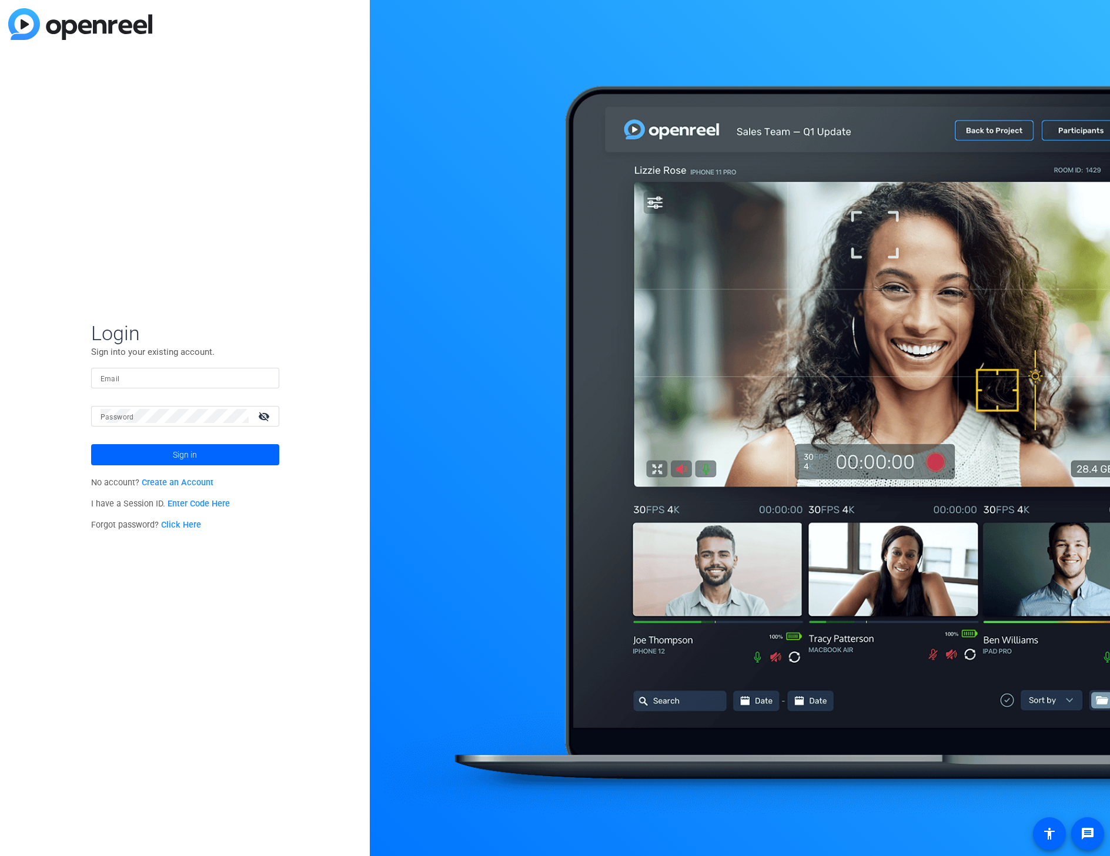  Describe the element at coordinates (185, 352) in the screenshot. I see `p: Sign into your existing account.` at that location.